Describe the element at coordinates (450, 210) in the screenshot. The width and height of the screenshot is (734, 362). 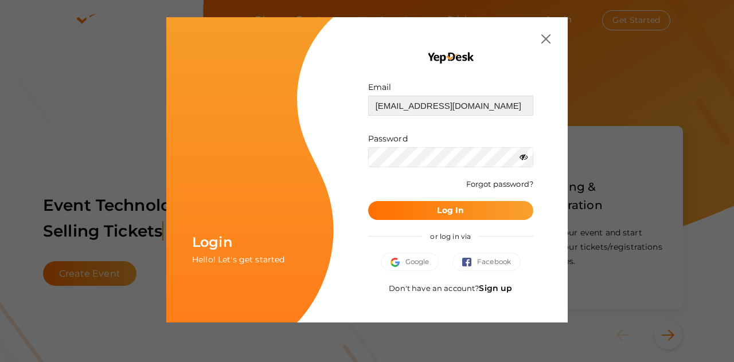
I see `b: Log In` at that location.